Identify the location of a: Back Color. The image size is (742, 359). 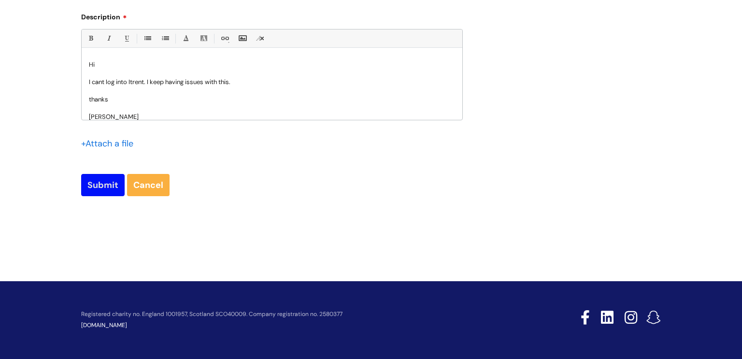
(204, 38).